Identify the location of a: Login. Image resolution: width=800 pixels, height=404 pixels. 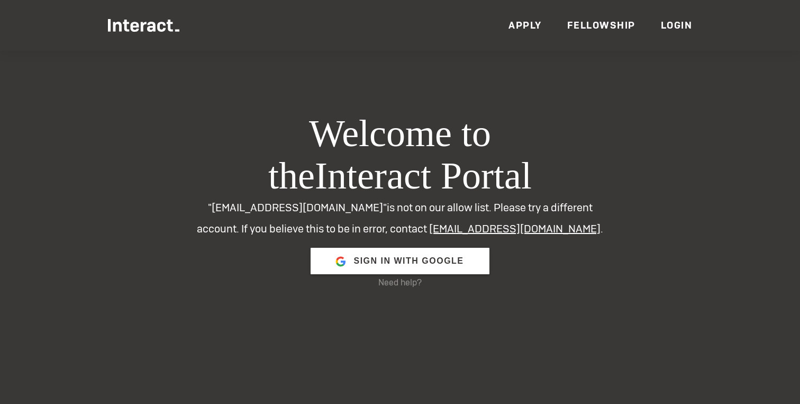
(677, 25).